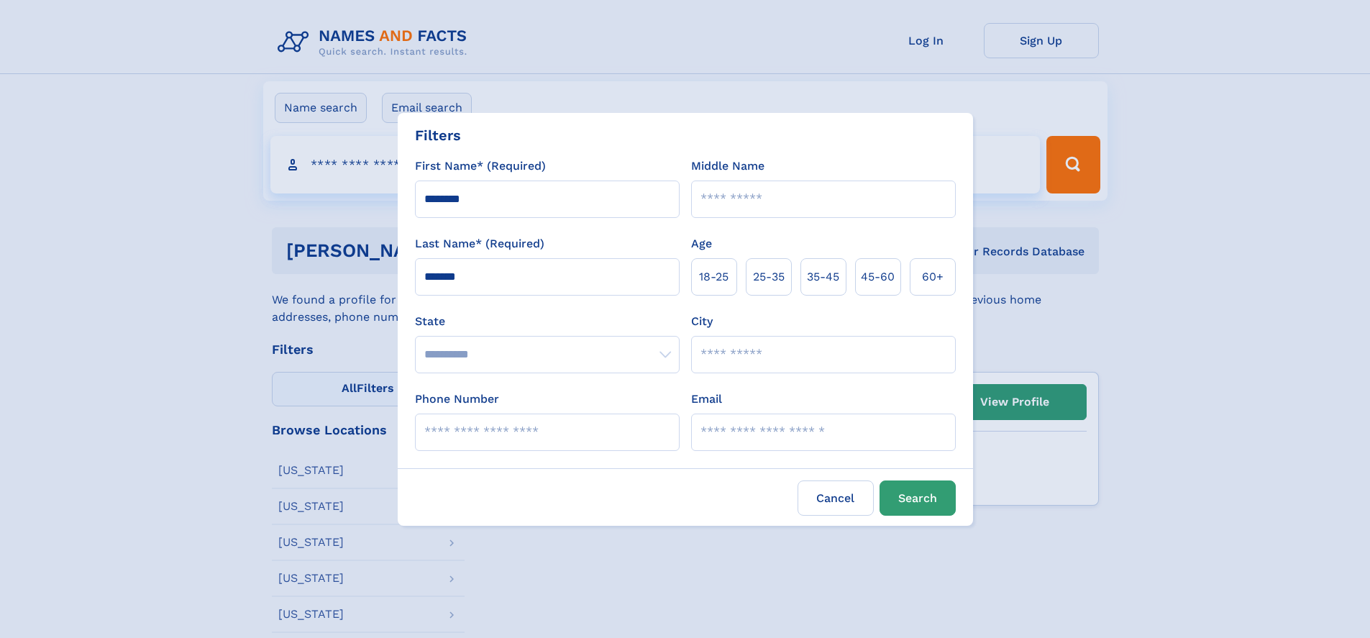 Image resolution: width=1370 pixels, height=638 pixels. What do you see at coordinates (438, 135) in the screenshot?
I see `div: Filters` at bounding box center [438, 135].